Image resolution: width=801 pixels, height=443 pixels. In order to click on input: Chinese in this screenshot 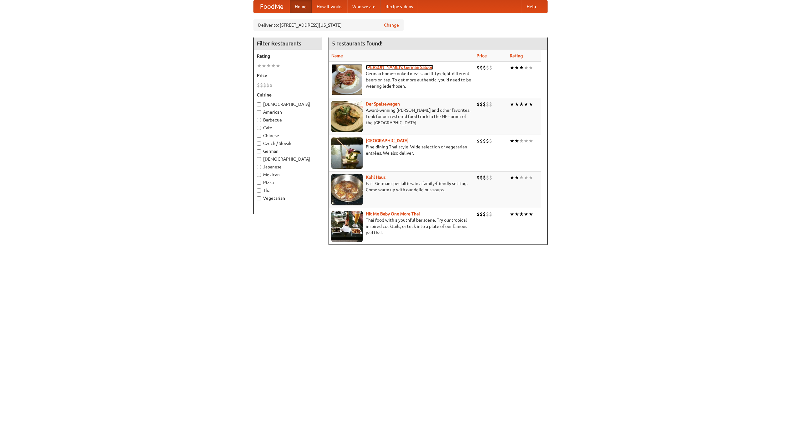, I will do `click(259, 136)`.